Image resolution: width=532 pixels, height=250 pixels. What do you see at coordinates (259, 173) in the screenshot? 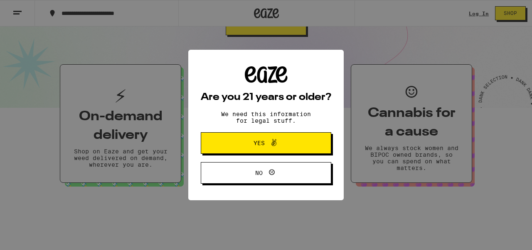
I see `span: No` at bounding box center [259, 173].